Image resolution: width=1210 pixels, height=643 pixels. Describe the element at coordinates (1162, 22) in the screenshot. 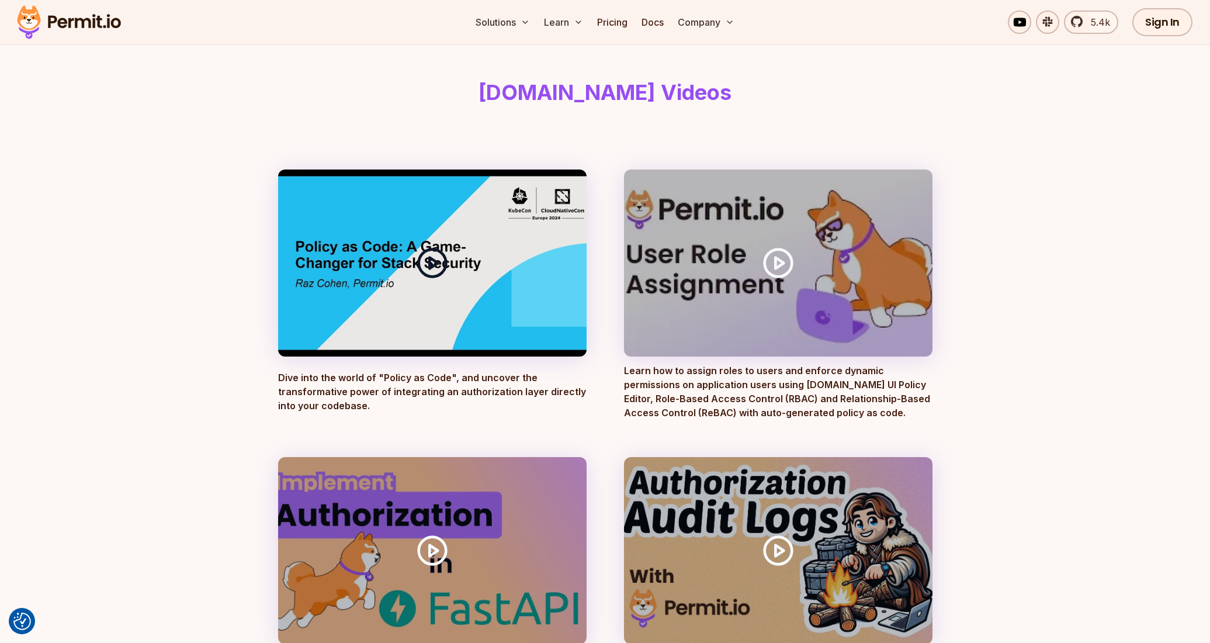

I see `a: Sign In` at that location.